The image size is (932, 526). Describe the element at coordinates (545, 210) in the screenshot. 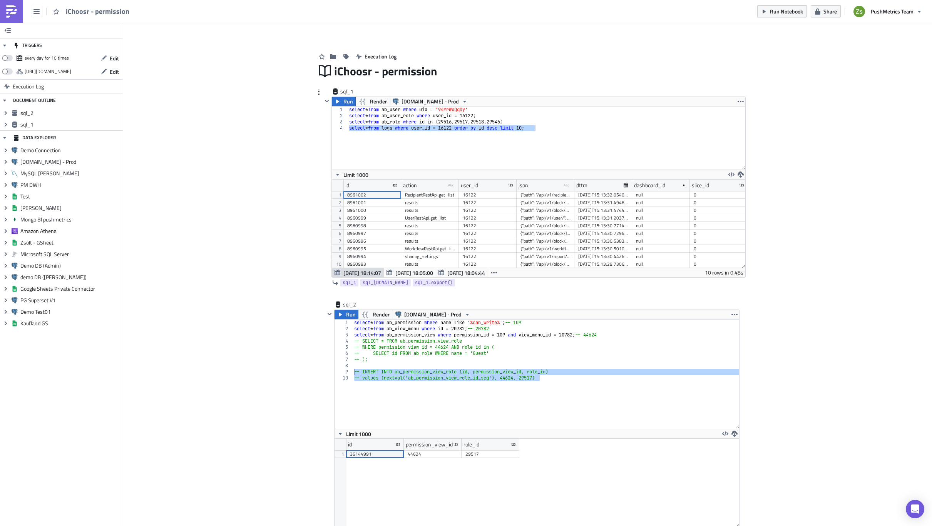

I see `div: {"path": "/api/v1/block/3OXMj1l6Q2/results/last_result", "url_rule": "/api/v1/block/<uid>/results...` at that location.